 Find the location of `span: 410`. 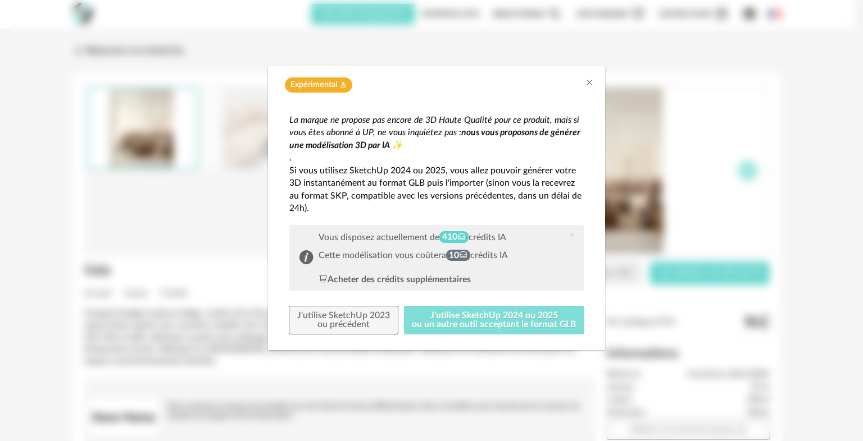

span: 410 is located at coordinates (454, 237).